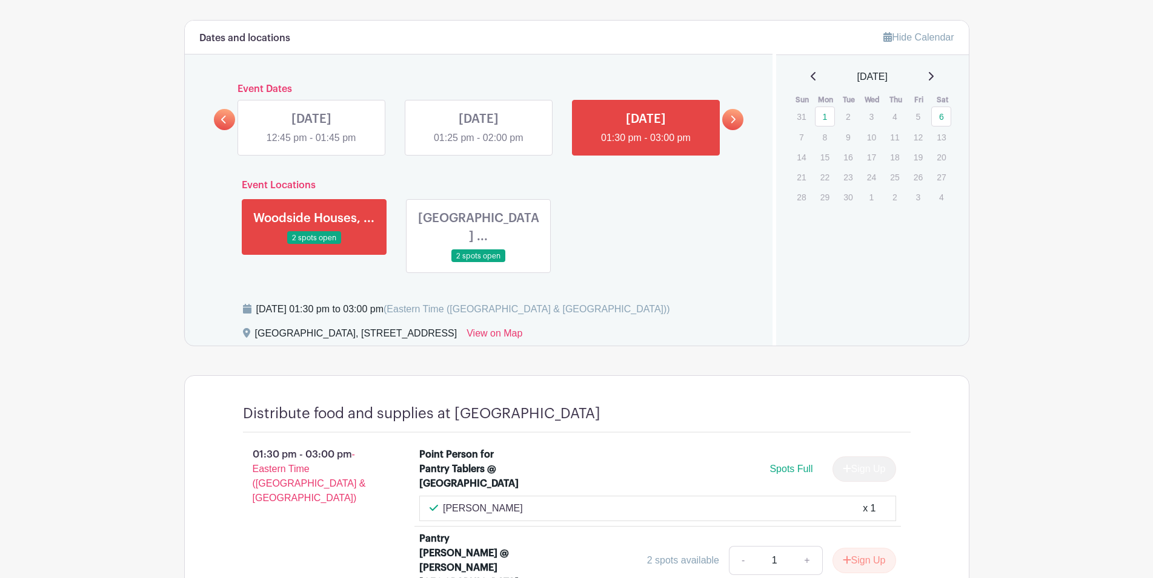 This screenshot has width=1153, height=578. What do you see at coordinates (824, 137) in the screenshot?
I see `p: 8` at bounding box center [824, 137].